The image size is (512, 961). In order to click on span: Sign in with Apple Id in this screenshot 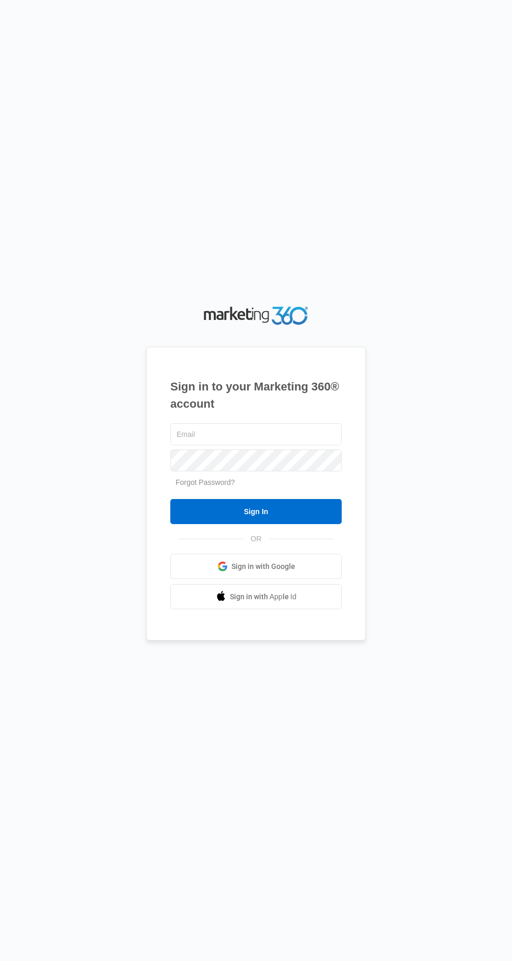, I will do `click(263, 597)`.